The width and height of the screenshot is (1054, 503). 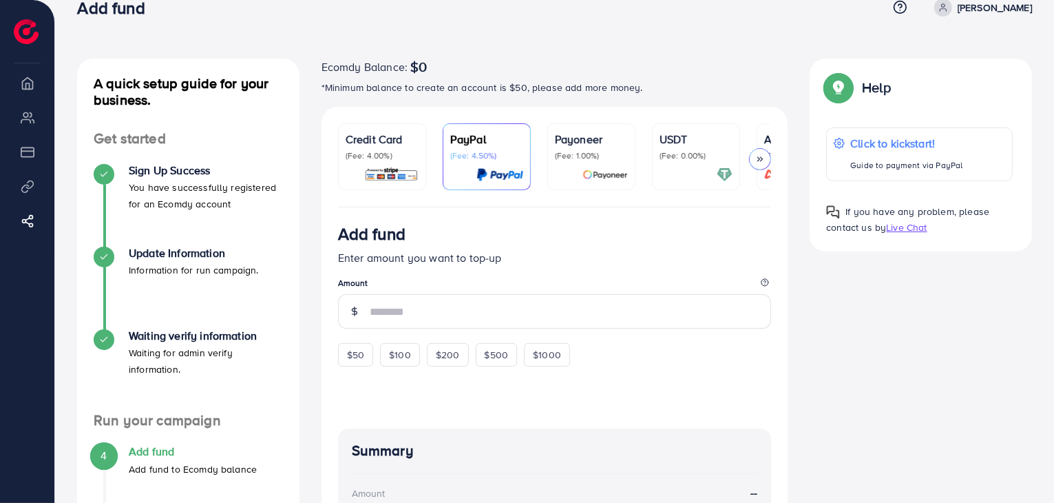 What do you see at coordinates (592, 139) in the screenshot?
I see `p: Payoneer` at bounding box center [592, 139].